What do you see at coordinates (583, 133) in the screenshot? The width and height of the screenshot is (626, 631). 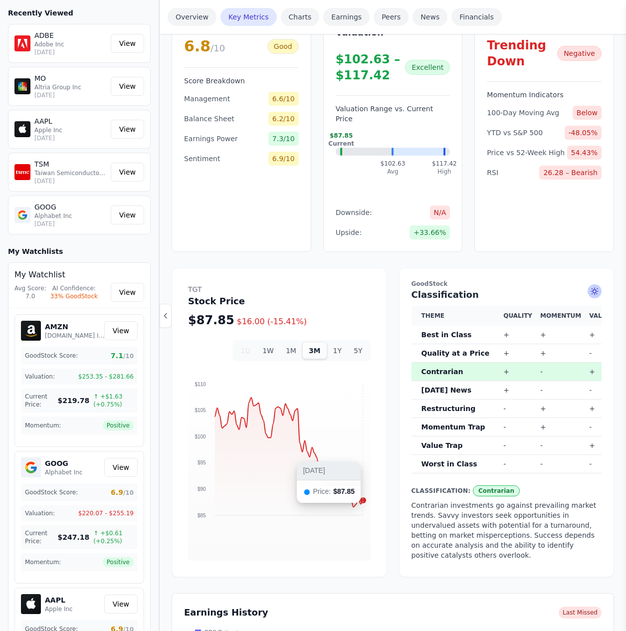 I see `span: -48.05%` at bounding box center [583, 133].